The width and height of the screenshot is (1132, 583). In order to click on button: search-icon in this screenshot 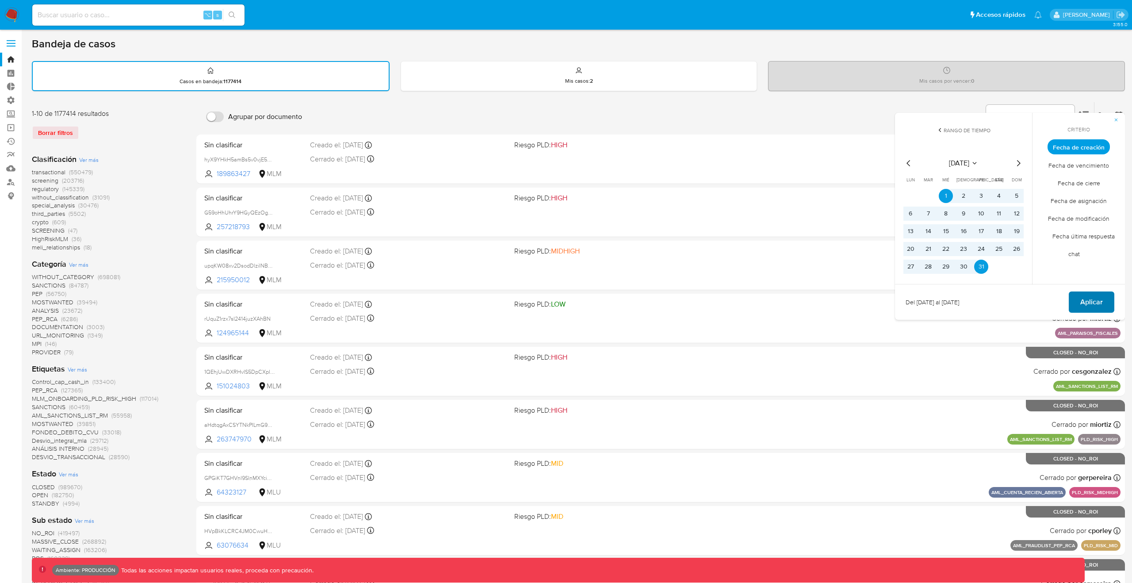, I will do `click(232, 15)`.